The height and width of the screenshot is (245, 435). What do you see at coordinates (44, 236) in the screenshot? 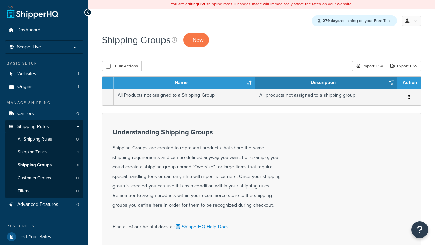
I see `a: Test Your Rates` at bounding box center [44, 236].